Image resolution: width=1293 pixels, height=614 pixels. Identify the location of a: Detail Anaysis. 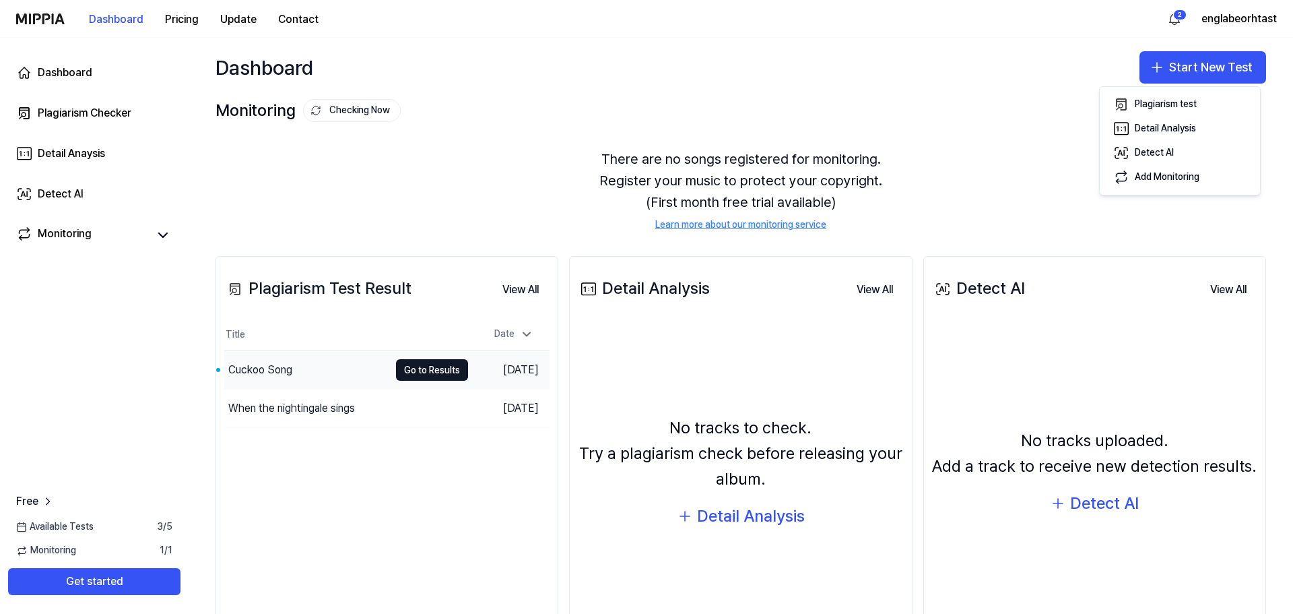
(94, 154).